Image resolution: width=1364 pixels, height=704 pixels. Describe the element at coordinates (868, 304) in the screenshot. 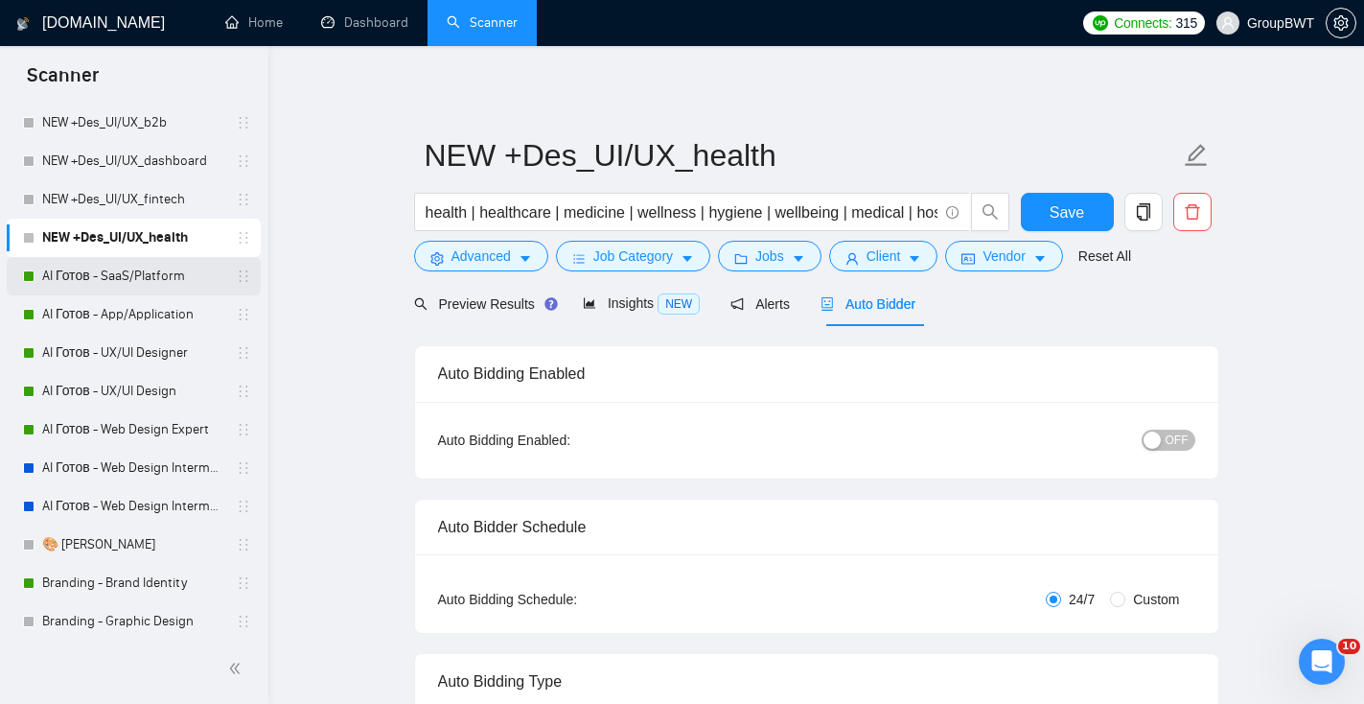

I see `span: Auto Bidder` at that location.